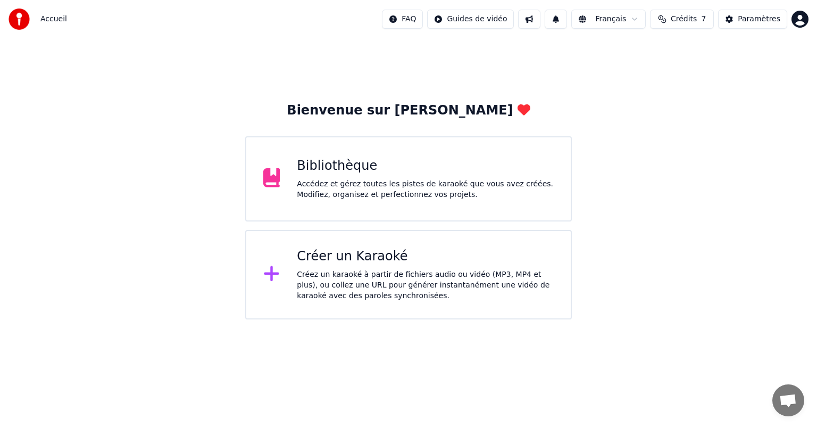 Image resolution: width=817 pixels, height=427 pixels. What do you see at coordinates (425, 256) in the screenshot?
I see `div: Créer un Karaoké` at bounding box center [425, 256].